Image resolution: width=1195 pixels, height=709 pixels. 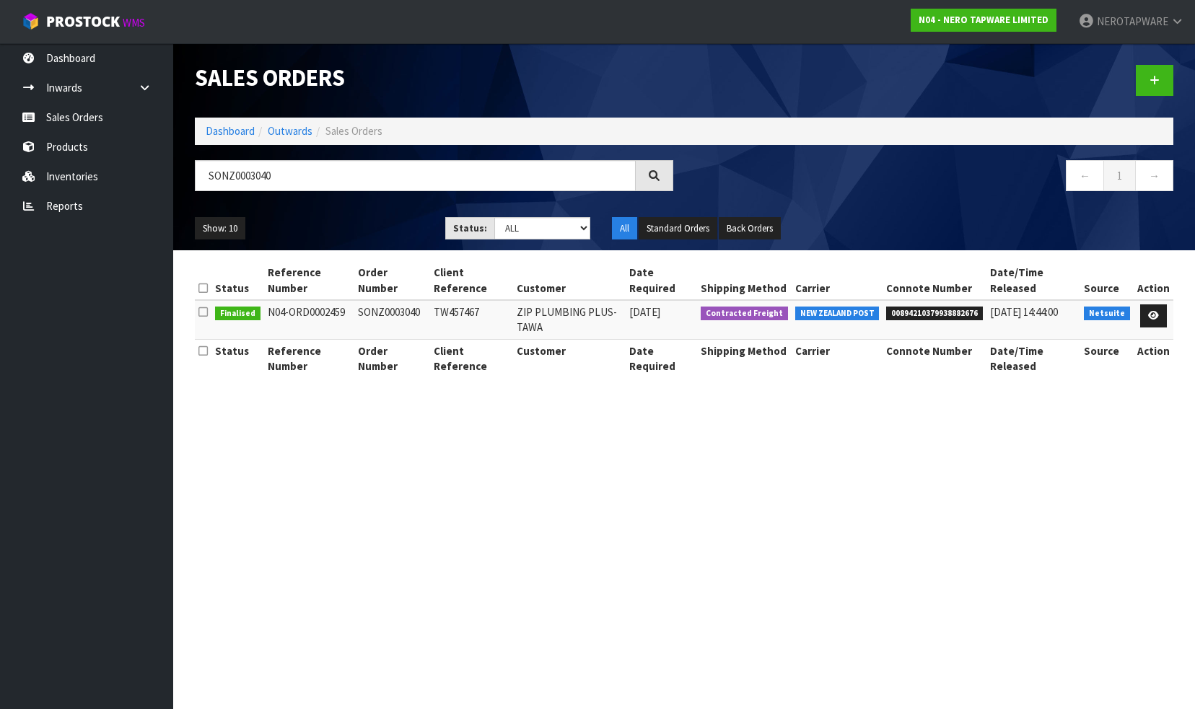 What do you see at coordinates (744, 314) in the screenshot?
I see `span: Contracted Freight` at bounding box center [744, 314].